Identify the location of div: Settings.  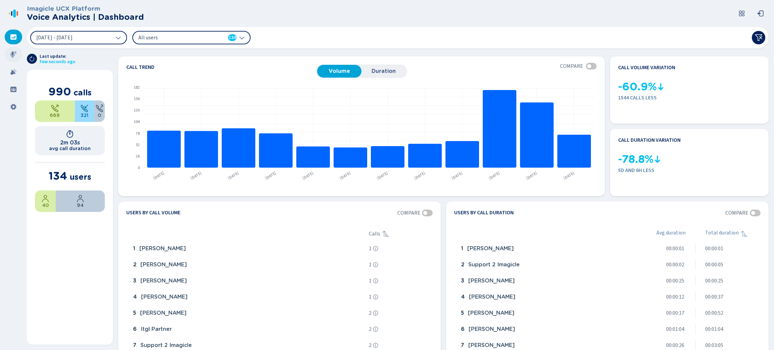
(13, 107).